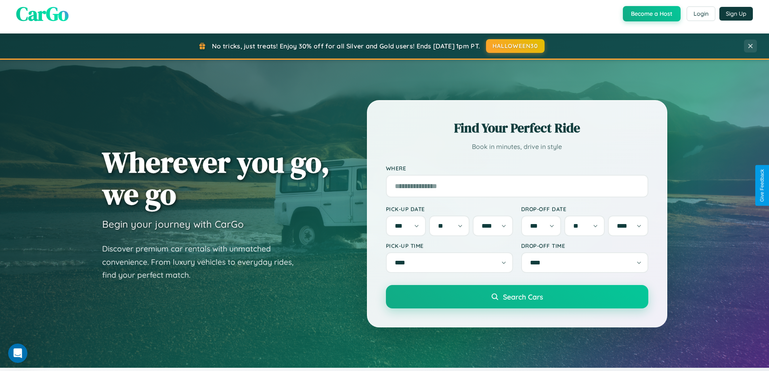 The width and height of the screenshot is (769, 371). I want to click on button: HALLOWEEN30, so click(515, 46).